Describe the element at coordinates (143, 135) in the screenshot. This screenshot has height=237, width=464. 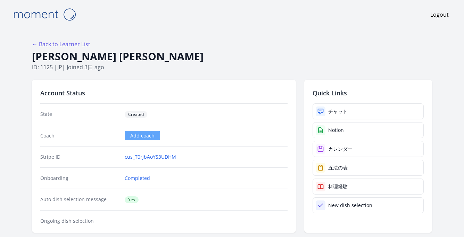
I see `a: Add coach` at that location.